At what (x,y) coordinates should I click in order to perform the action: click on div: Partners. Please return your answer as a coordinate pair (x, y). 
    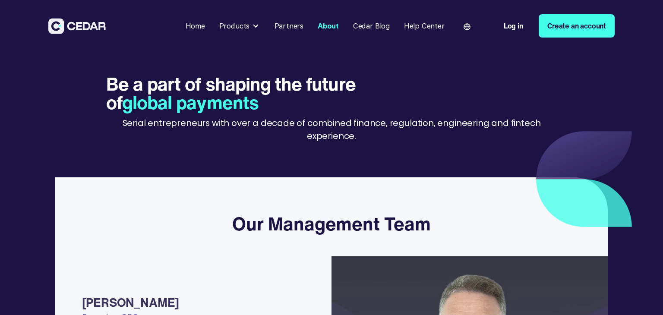
    Looking at the image, I should click on (289, 26).